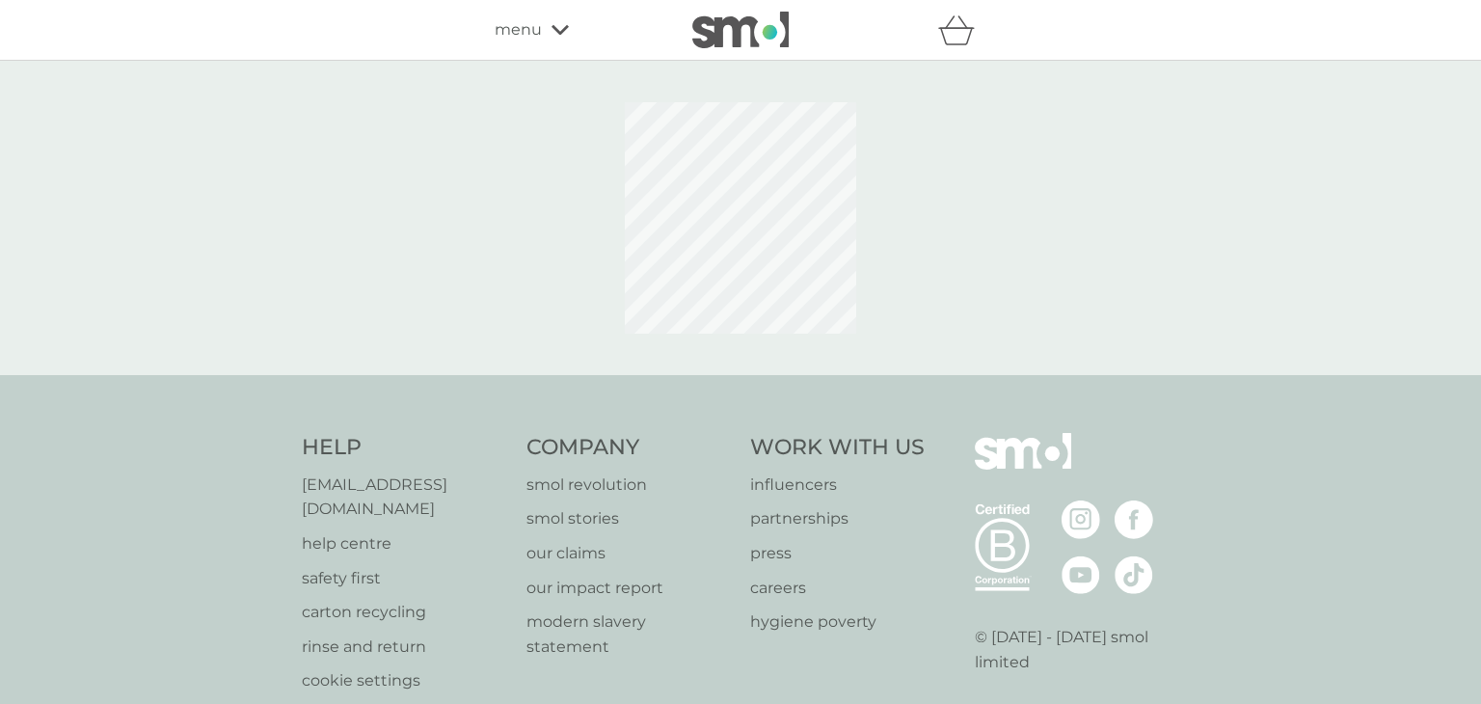 This screenshot has height=704, width=1481. What do you see at coordinates (1081, 520) in the screenshot?
I see `img: visit the smol Instagram page` at bounding box center [1081, 520].